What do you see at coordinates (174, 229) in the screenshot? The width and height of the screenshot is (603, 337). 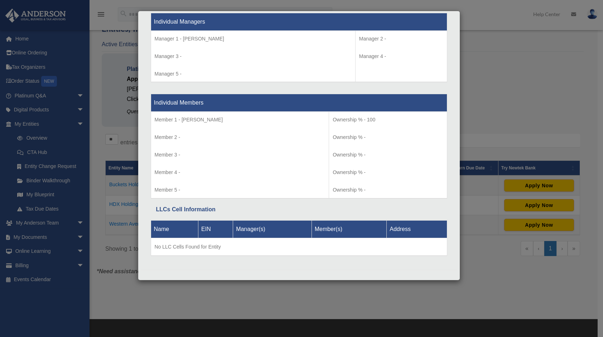 I see `th: Name` at bounding box center [174, 229].